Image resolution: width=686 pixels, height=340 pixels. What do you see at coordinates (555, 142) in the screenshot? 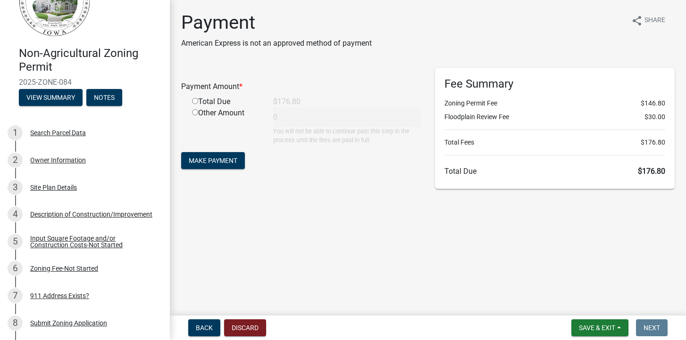
I see `li: Total Fees` at bounding box center [555, 142].